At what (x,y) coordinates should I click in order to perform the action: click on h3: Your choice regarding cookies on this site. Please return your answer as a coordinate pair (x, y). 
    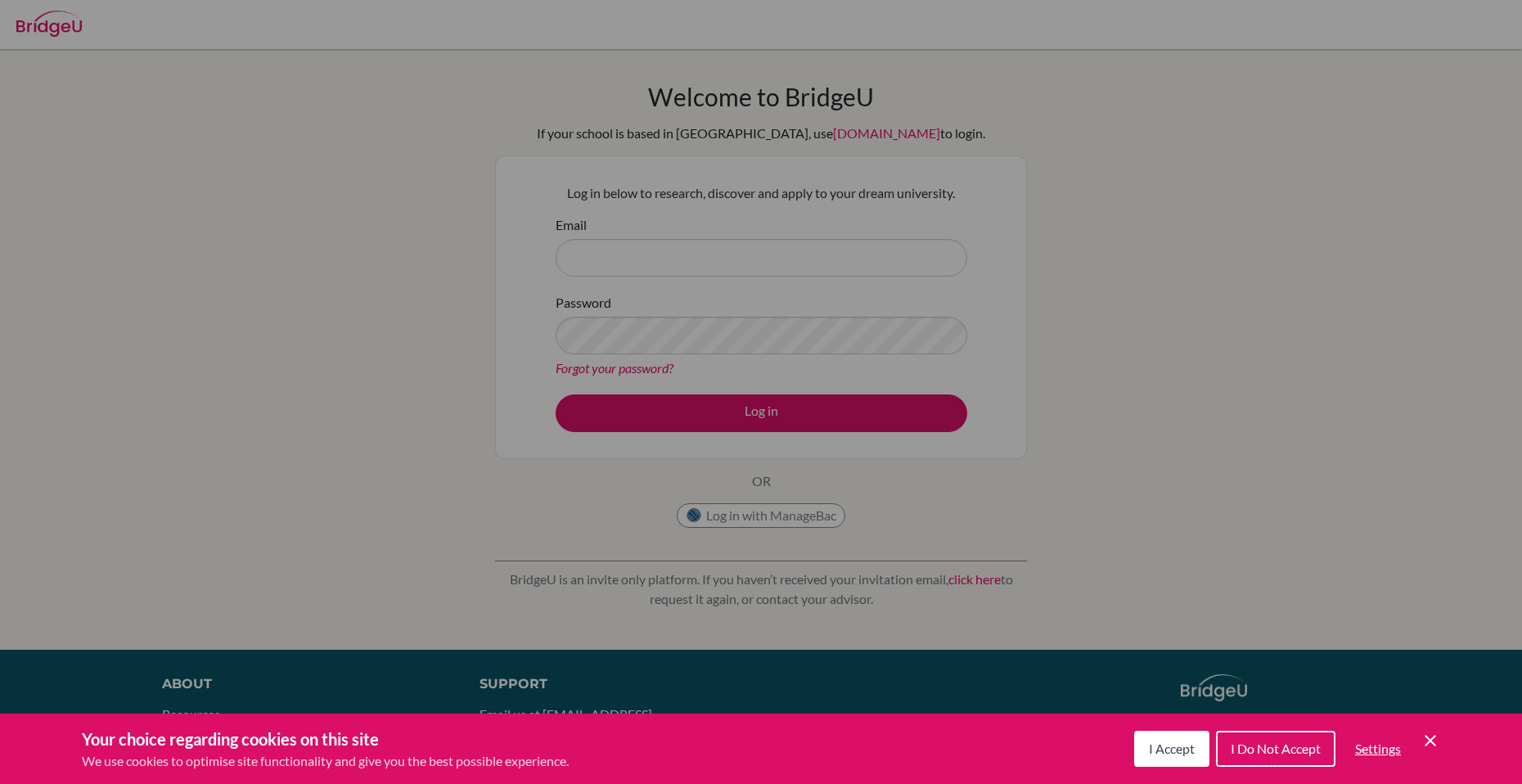
    Looking at the image, I should click on (325, 739).